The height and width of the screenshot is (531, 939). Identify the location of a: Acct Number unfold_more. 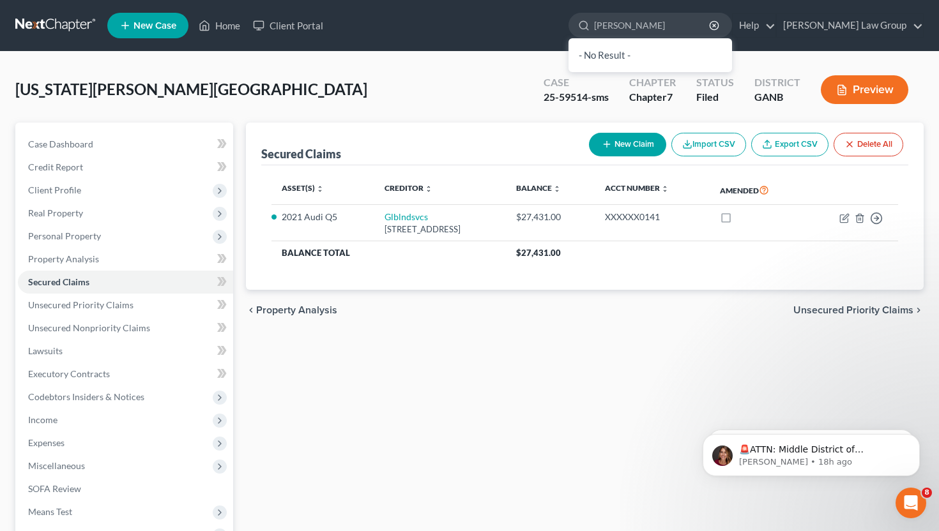
(637, 188).